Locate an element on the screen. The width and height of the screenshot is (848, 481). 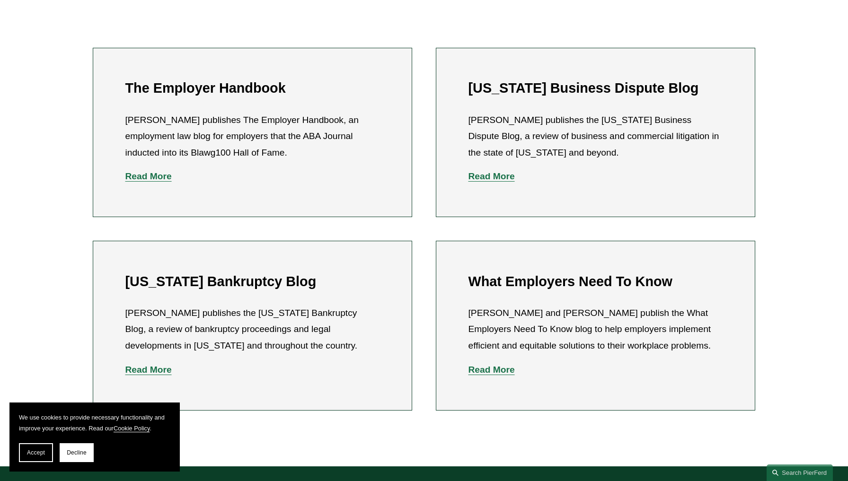
h2: The Employer Handbook is located at coordinates (253, 88).